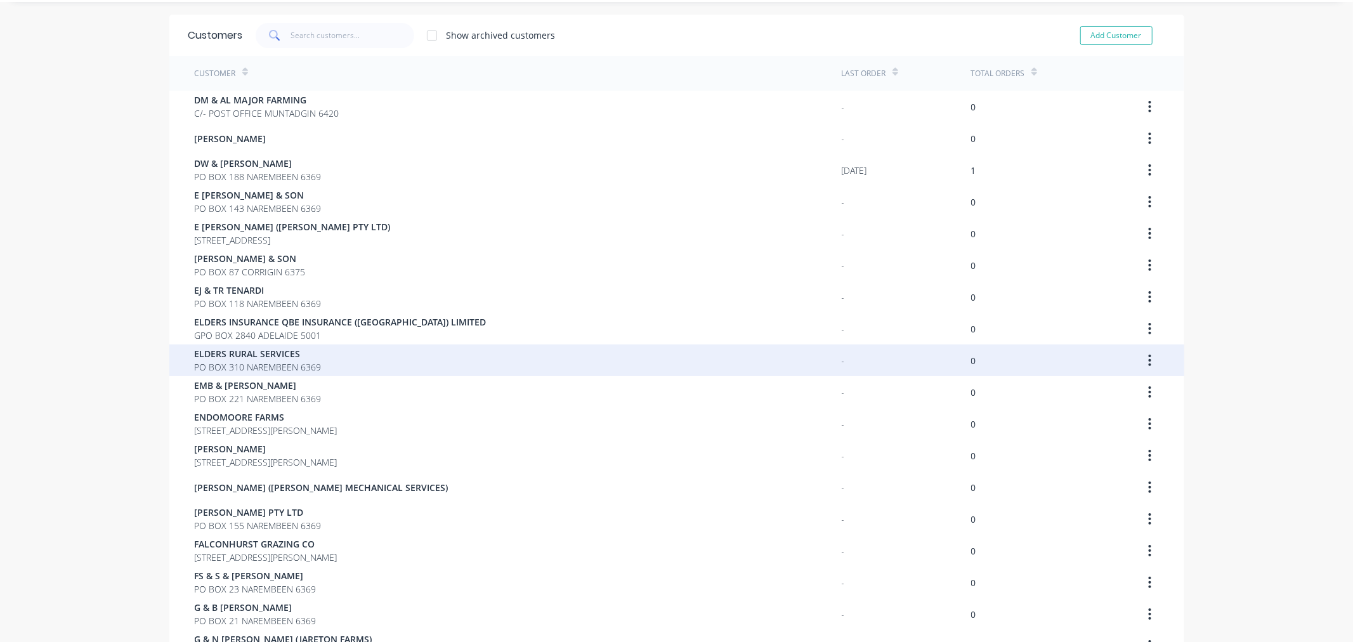  Describe the element at coordinates (258, 290) in the screenshot. I see `span: EJ & TR TENARDI` at that location.